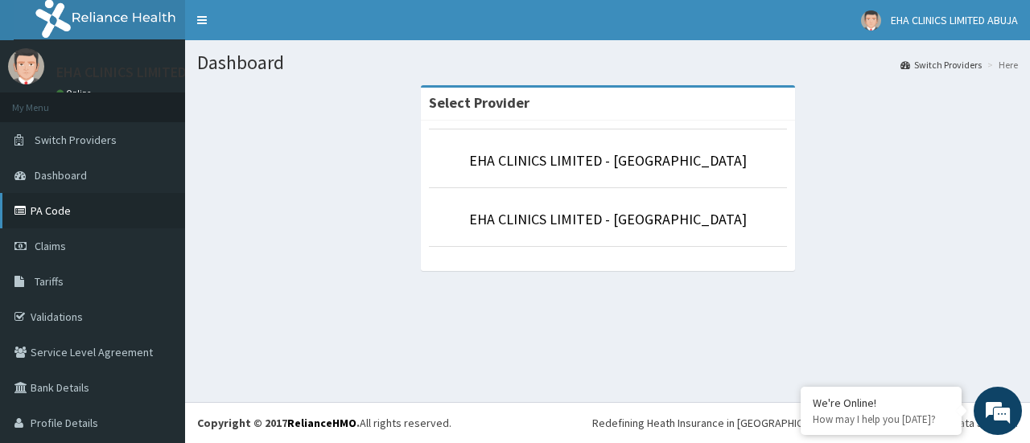 The width and height of the screenshot is (1030, 443). Describe the element at coordinates (158, 205) in the screenshot. I see `span: We're online!` at that location.